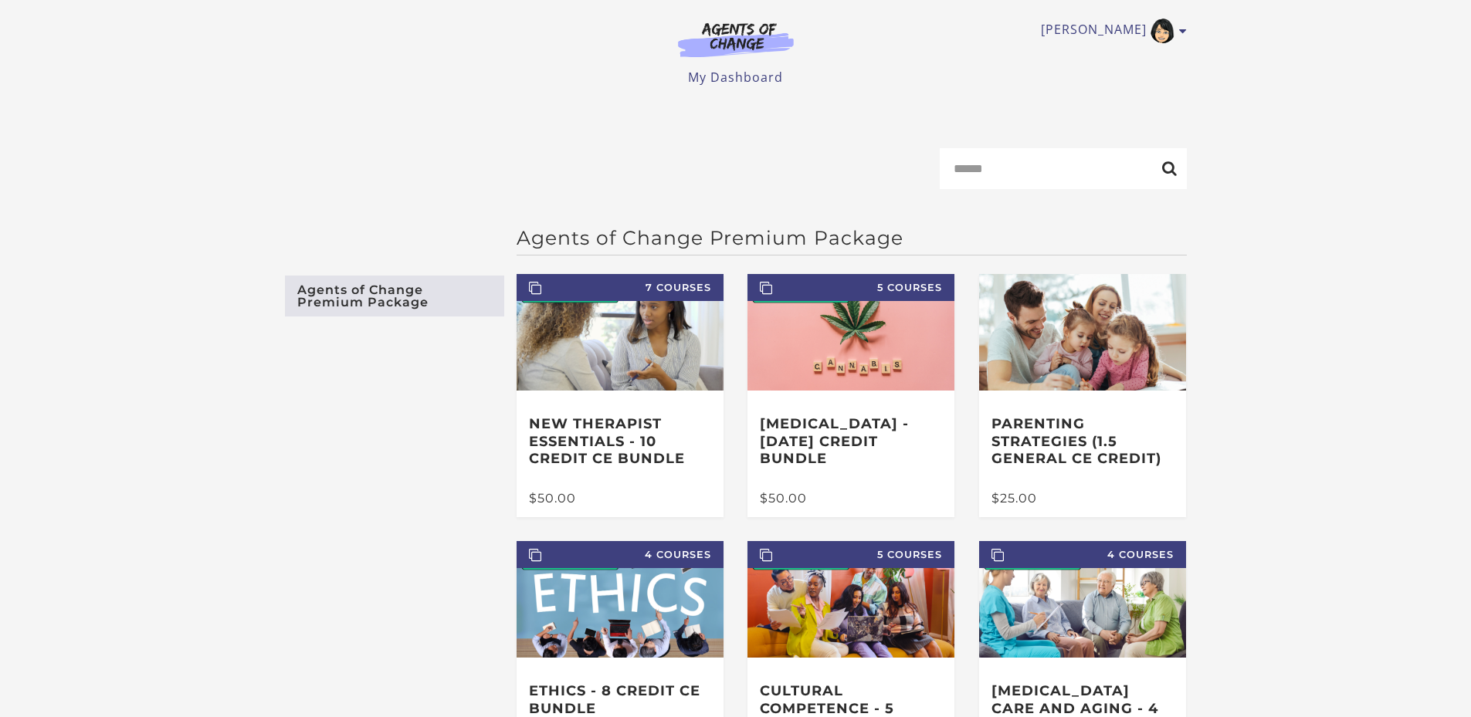 Image resolution: width=1471 pixels, height=717 pixels. I want to click on a: Agents of Change Premium Package, so click(394, 296).